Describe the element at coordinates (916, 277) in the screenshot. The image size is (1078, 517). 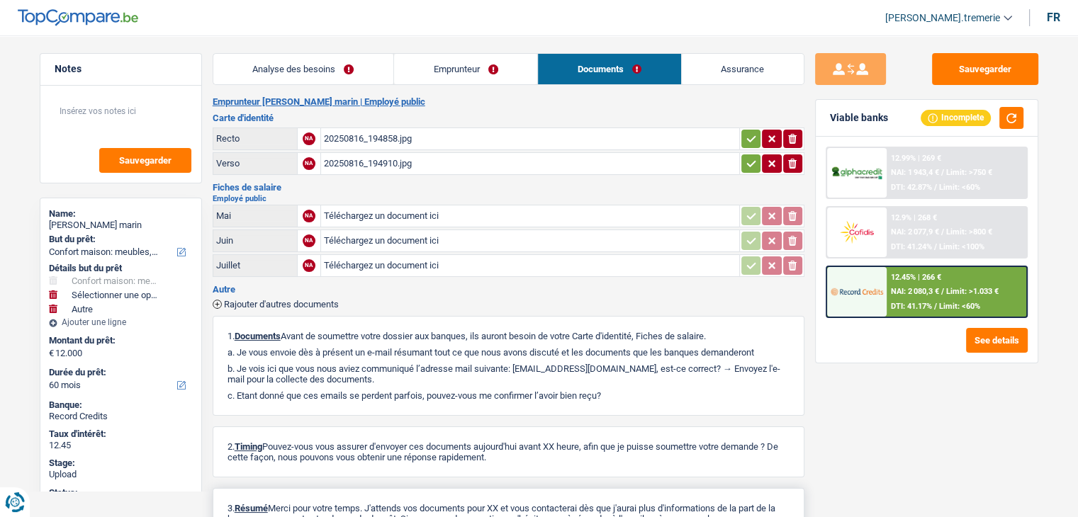
I see `div: 12.45% | 266 €` at that location.